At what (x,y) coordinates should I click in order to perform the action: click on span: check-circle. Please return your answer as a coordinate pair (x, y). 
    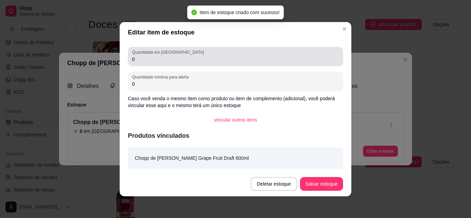
    Looking at the image, I should click on (194, 12).